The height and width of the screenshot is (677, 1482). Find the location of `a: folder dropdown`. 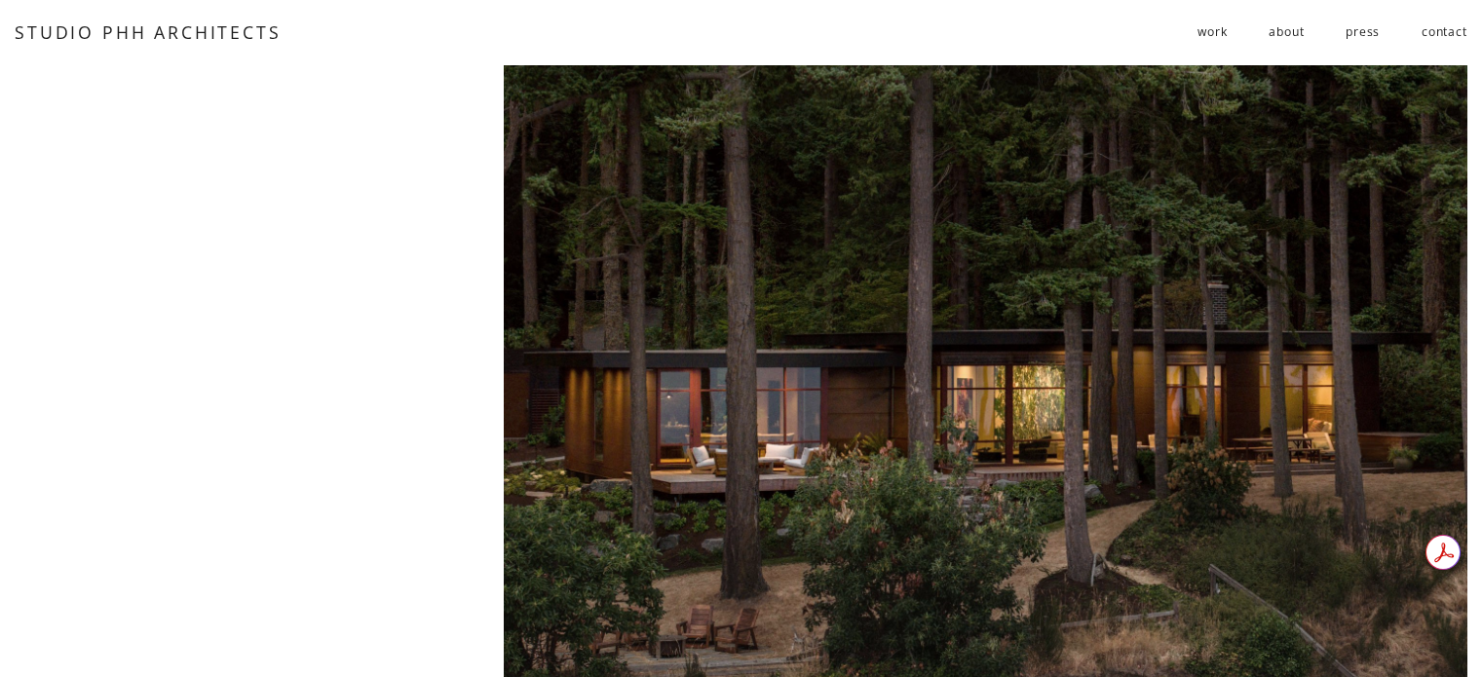

a: folder dropdown is located at coordinates (1212, 32).